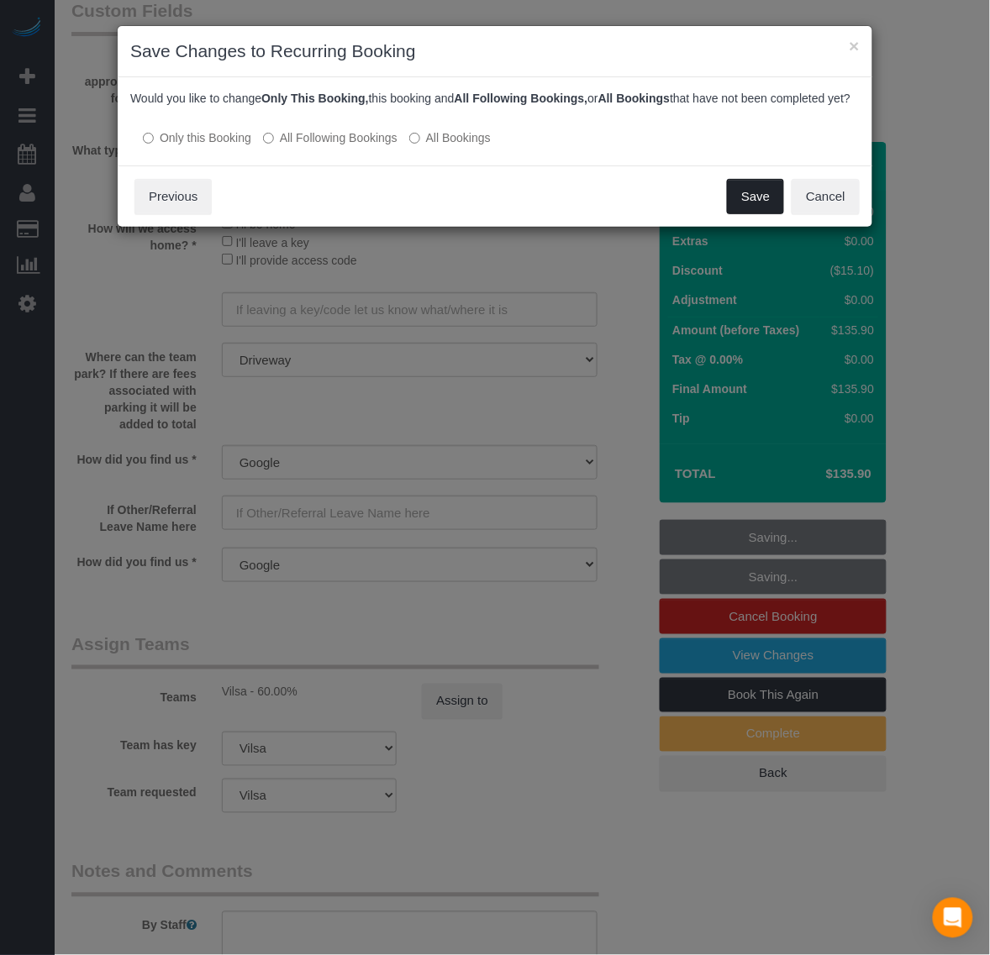  What do you see at coordinates (268, 138) in the screenshot?
I see `input: All Following Bookings` at bounding box center [268, 138].